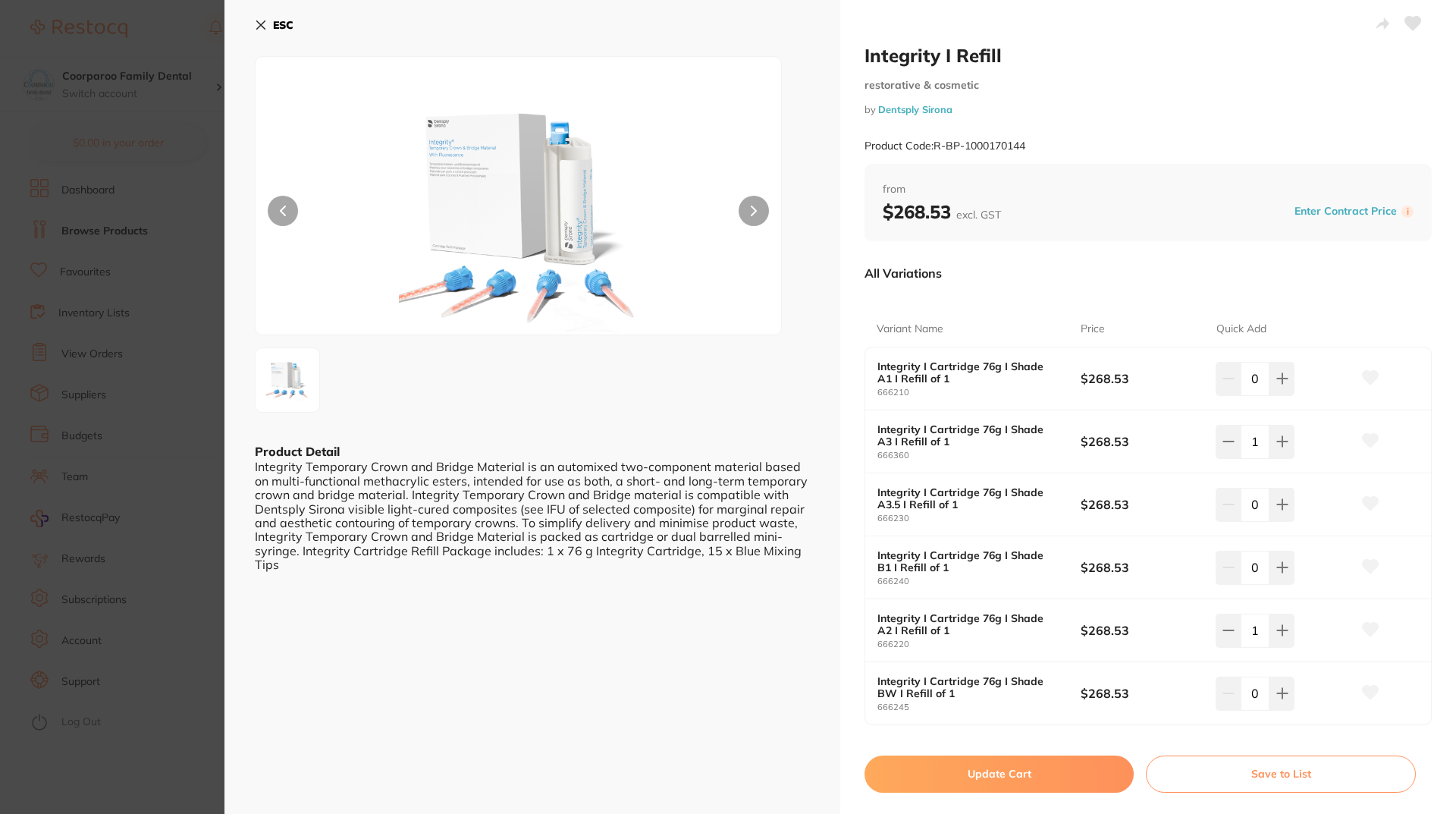 This screenshot has width=1456, height=814. Describe the element at coordinates (915, 109) in the screenshot. I see `a: Dentsply Sirona` at that location.